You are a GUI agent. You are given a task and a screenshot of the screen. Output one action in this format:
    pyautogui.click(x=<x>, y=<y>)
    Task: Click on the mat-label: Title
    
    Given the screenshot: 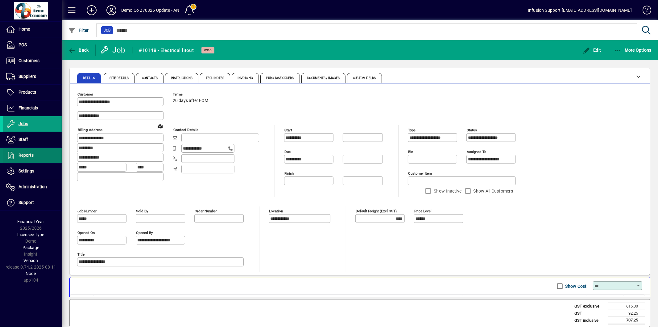 What is the action you would take?
    pyautogui.click(x=81, y=254)
    